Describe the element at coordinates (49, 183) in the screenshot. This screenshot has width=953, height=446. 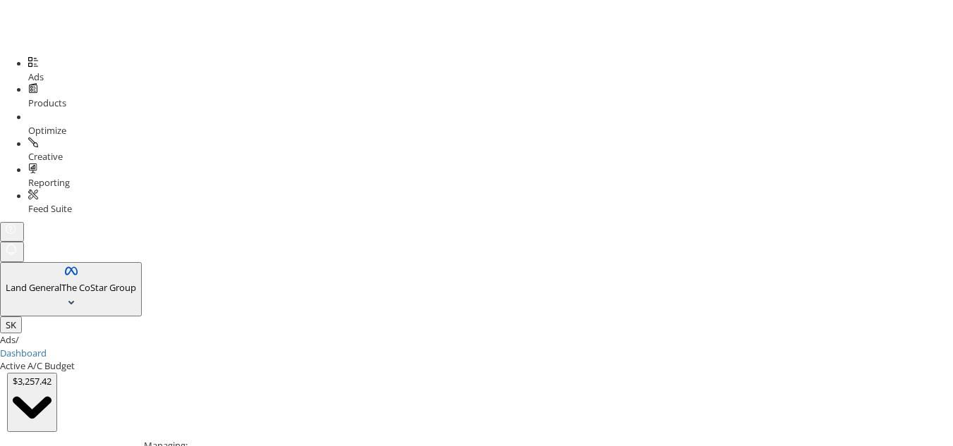
I see `span: Reporting` at that location.